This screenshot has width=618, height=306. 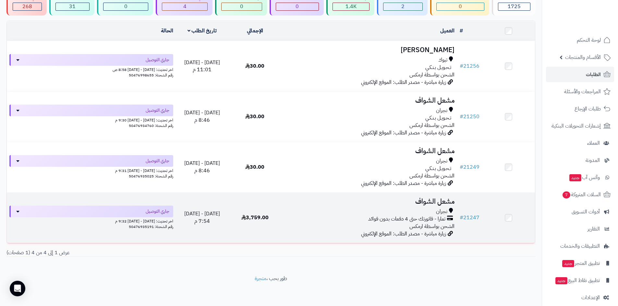 What do you see at coordinates (593, 143) in the screenshot?
I see `span: العملاء` at bounding box center [593, 143].